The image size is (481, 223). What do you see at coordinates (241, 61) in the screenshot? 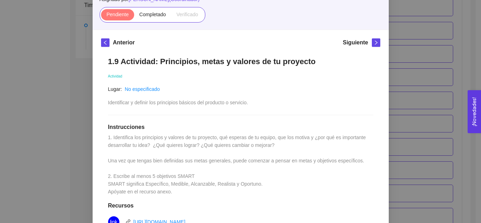
I see `h1: 1.9 Actividad: Principios, metas y valores de tu proyecto` at bounding box center [241, 61].